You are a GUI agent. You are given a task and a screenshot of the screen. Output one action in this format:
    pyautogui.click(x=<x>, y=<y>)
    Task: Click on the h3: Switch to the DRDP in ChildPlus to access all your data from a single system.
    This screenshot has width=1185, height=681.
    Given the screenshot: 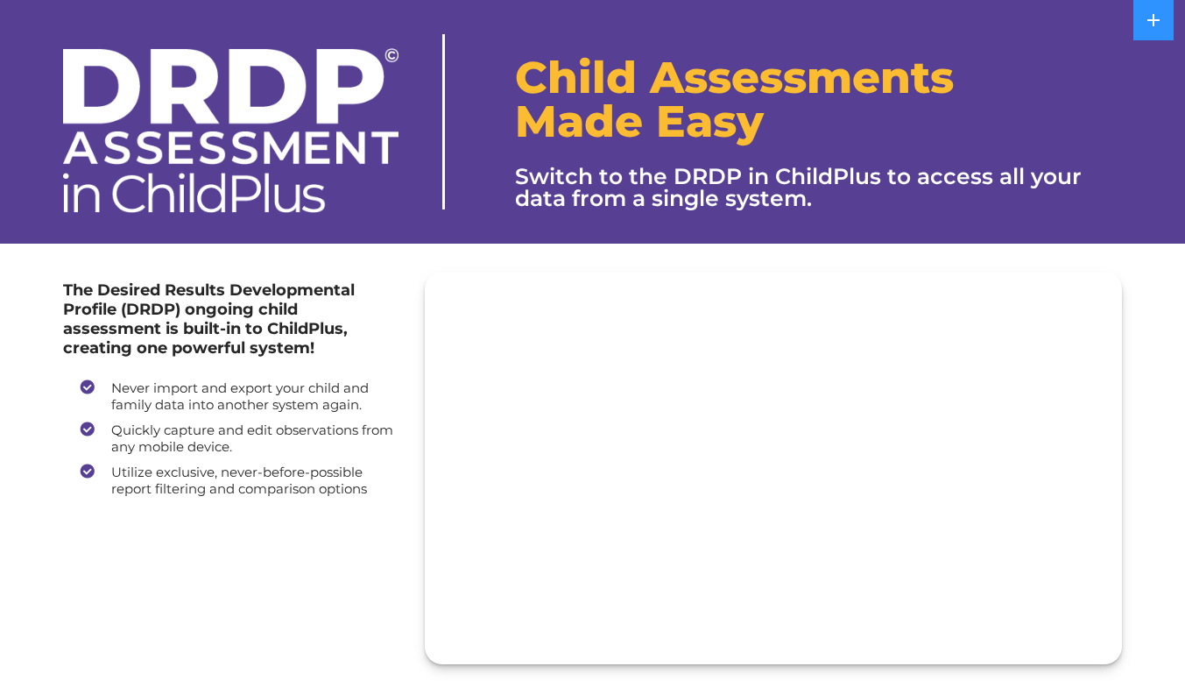 What is the action you would take?
    pyautogui.click(x=818, y=187)
    